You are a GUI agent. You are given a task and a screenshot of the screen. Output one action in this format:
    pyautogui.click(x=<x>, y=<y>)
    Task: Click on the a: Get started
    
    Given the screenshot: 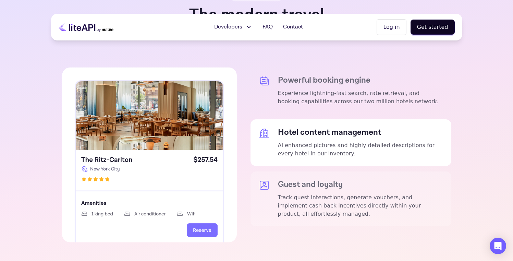 What is the action you would take?
    pyautogui.click(x=432, y=27)
    